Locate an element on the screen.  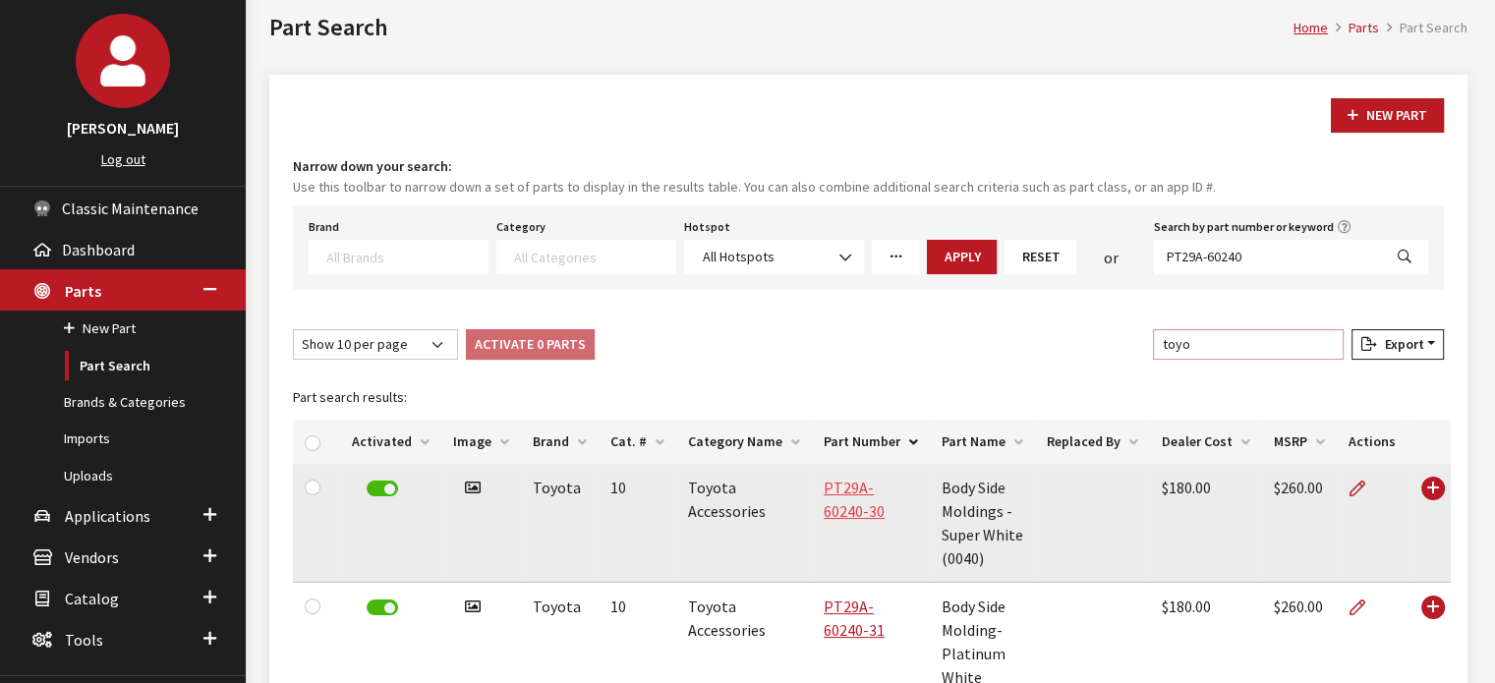
button: Reset is located at coordinates (1040, 256).